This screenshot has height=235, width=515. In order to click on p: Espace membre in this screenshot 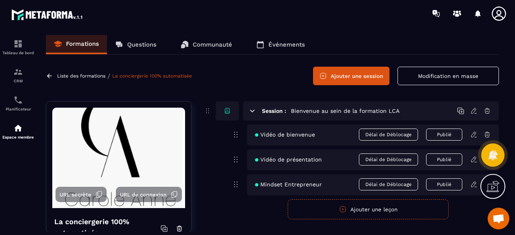, I will do `click(18, 137)`.